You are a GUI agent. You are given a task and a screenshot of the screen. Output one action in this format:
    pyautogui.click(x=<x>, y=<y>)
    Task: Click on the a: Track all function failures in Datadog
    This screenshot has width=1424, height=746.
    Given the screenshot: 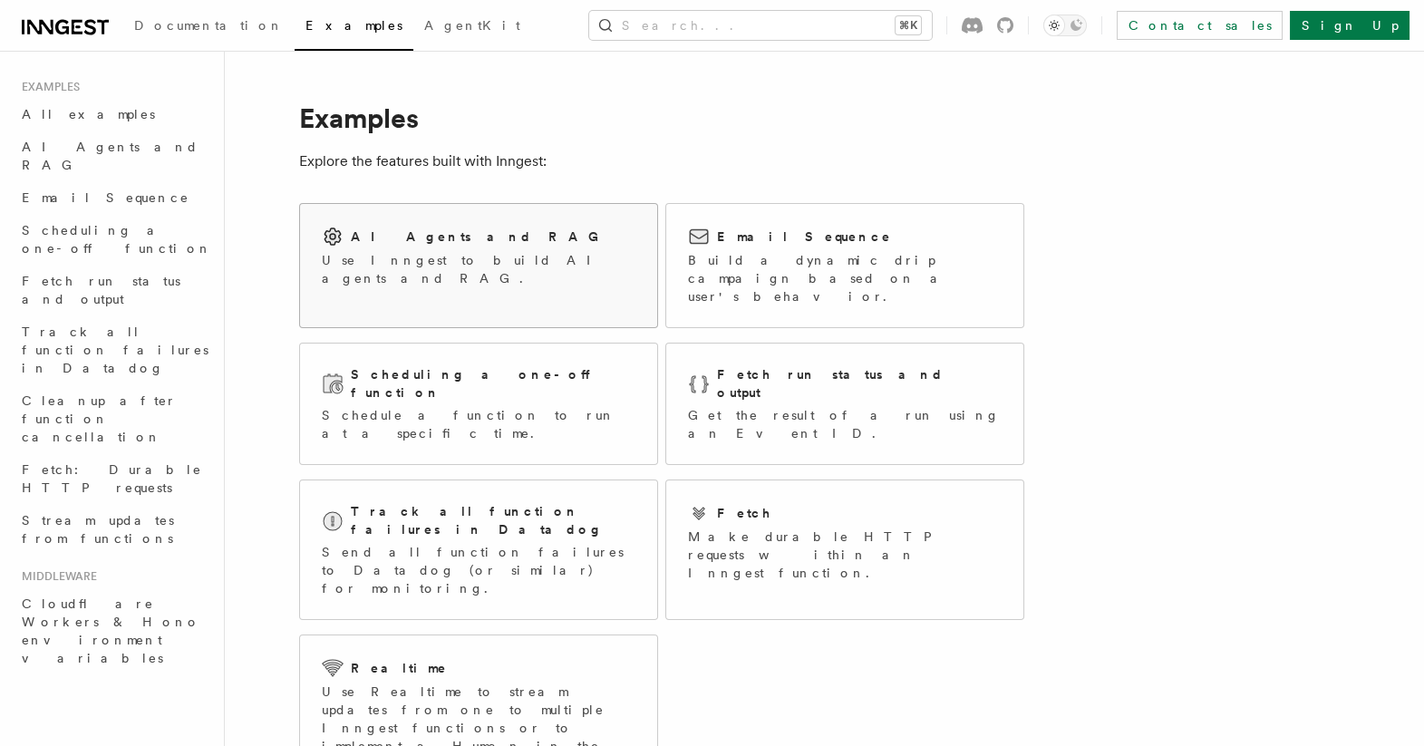 What is the action you would take?
    pyautogui.click(x=113, y=350)
    